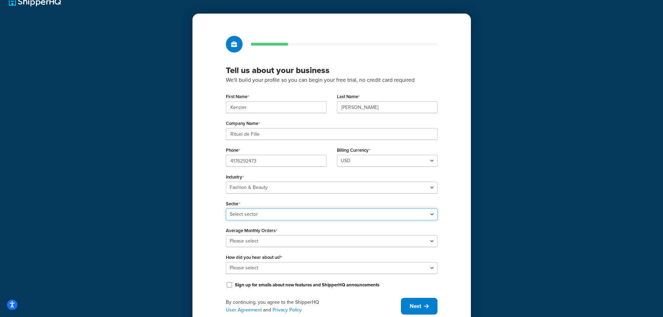 The image size is (663, 317). Describe the element at coordinates (252, 231) in the screenshot. I see `label: Average Monthly Orders` at that location.